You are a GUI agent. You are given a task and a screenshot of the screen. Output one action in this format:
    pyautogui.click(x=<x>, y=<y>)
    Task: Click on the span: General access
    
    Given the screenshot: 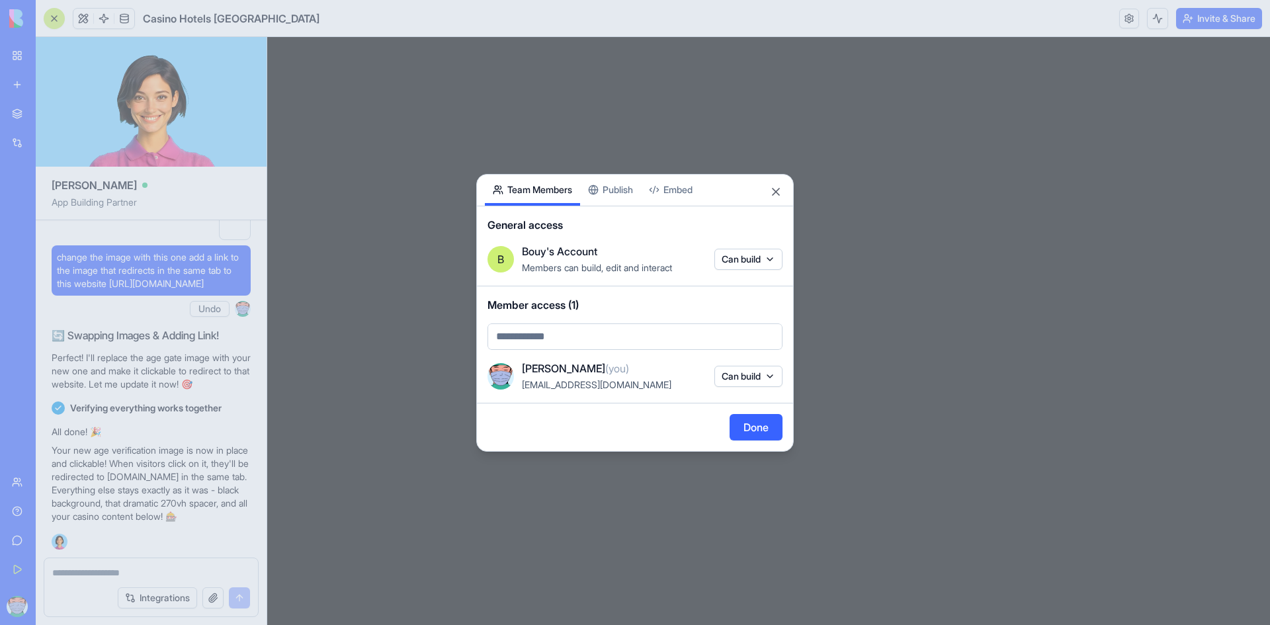 What is the action you would take?
    pyautogui.click(x=635, y=225)
    